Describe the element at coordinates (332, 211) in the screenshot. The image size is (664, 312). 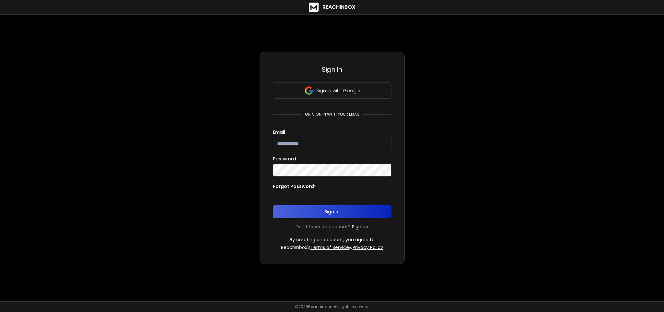
I see `button: Sign In` at that location.